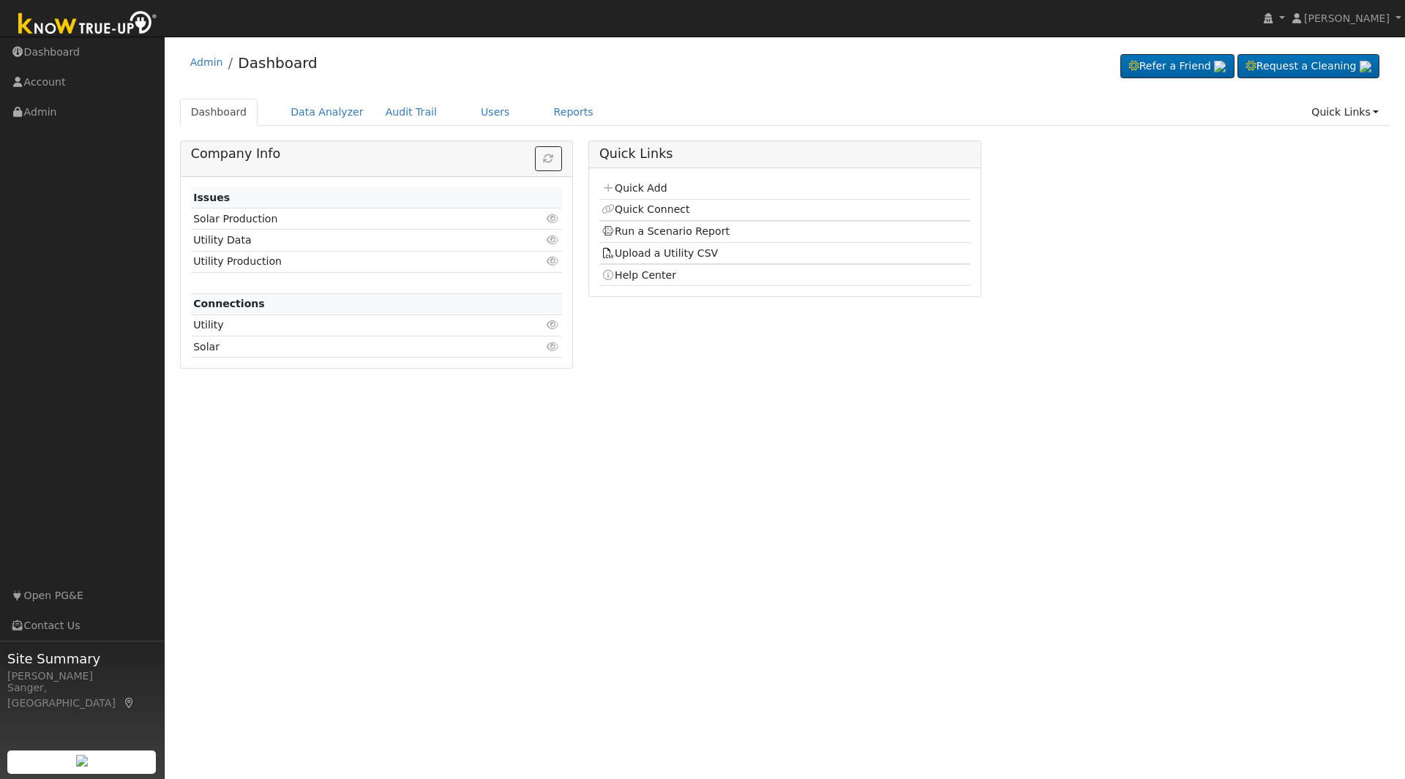  I want to click on strong: Issues, so click(211, 198).